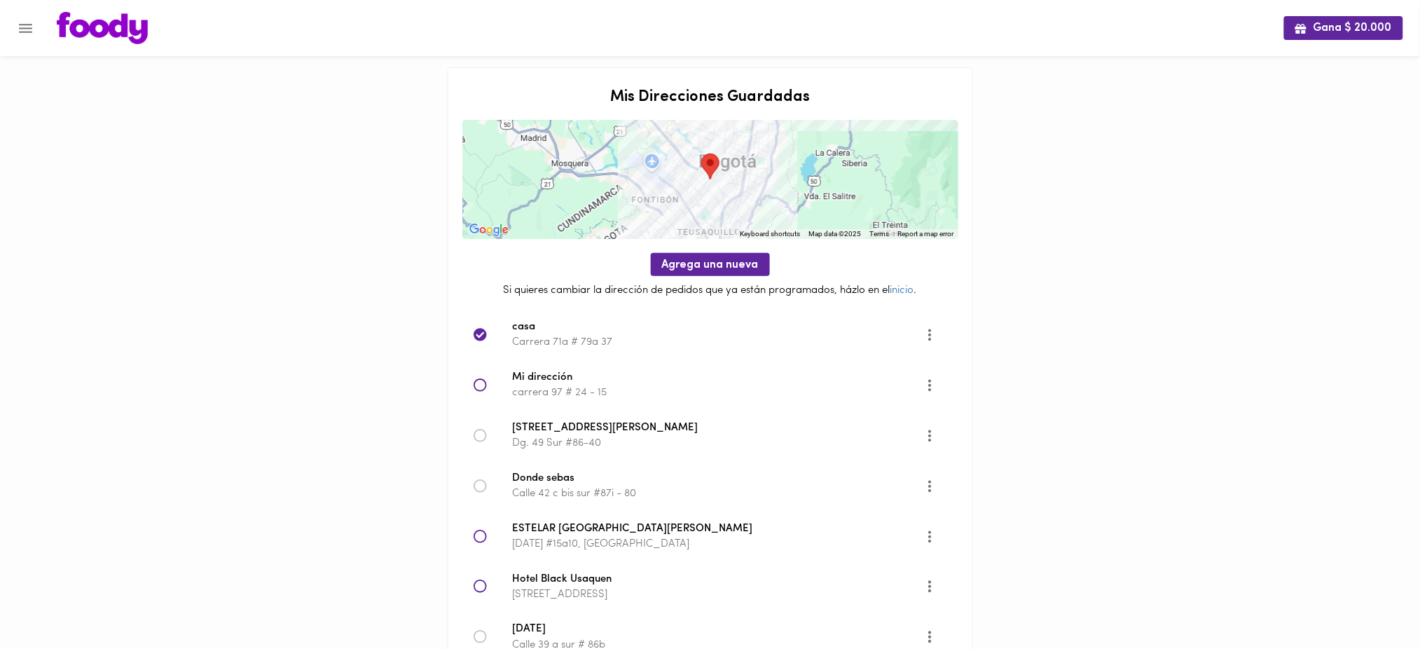 The height and width of the screenshot is (649, 1420). I want to click on div: Tu dirección, so click(710, 166).